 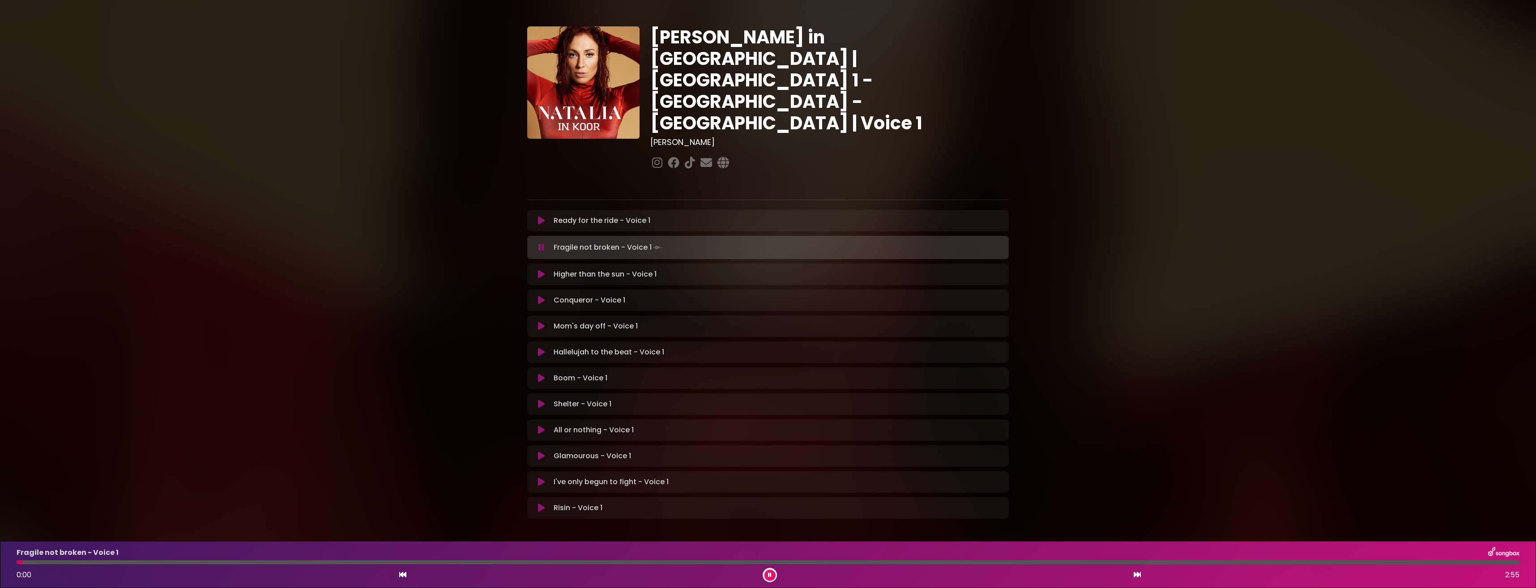 I want to click on img: YTVS25JmS9CLUqXqkEhs, so click(x=583, y=82).